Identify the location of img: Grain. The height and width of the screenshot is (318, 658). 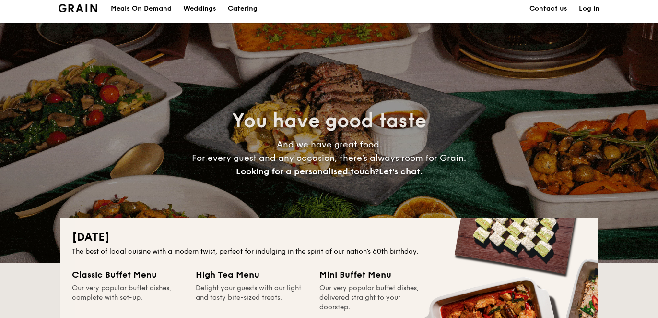
(78, 8).